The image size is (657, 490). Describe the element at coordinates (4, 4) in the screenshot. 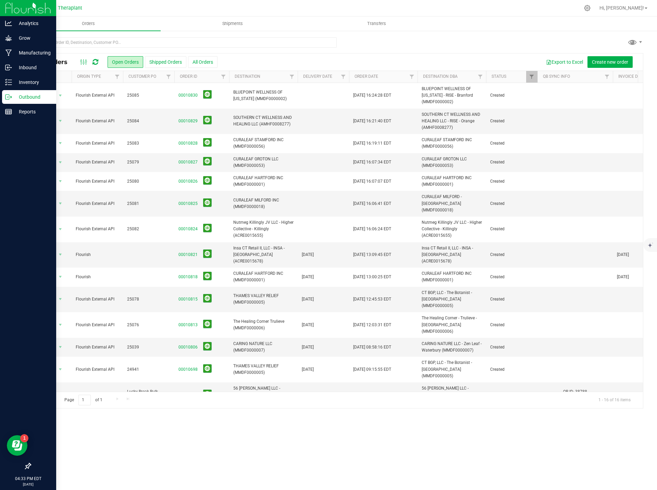

I see `span: 1` at that location.